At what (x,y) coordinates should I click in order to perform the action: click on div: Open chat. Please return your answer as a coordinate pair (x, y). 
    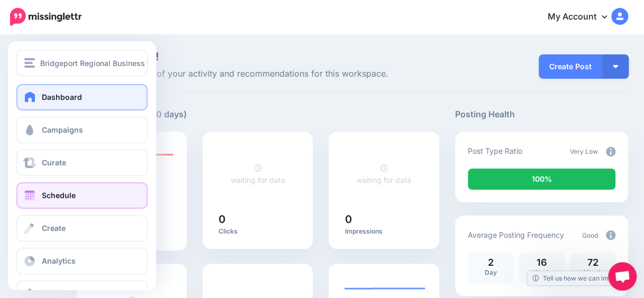
    Looking at the image, I should click on (622, 277).